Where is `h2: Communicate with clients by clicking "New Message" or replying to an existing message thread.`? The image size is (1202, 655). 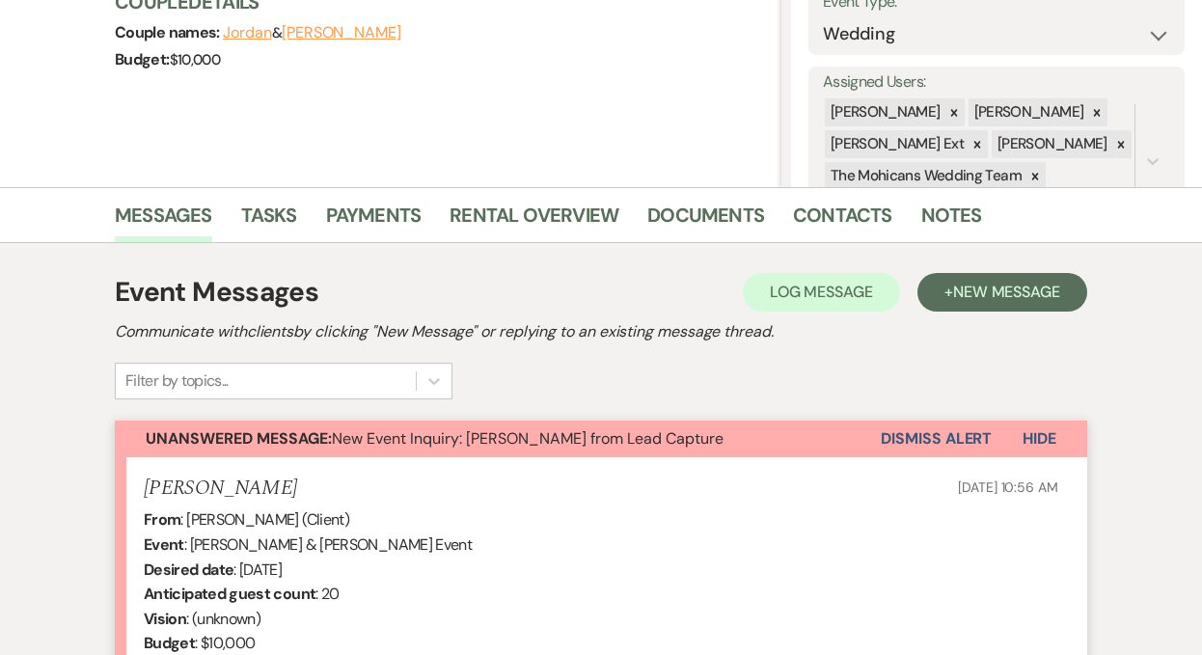 h2: Communicate with clients by clicking "New Message" or replying to an existing message thread. is located at coordinates (601, 332).